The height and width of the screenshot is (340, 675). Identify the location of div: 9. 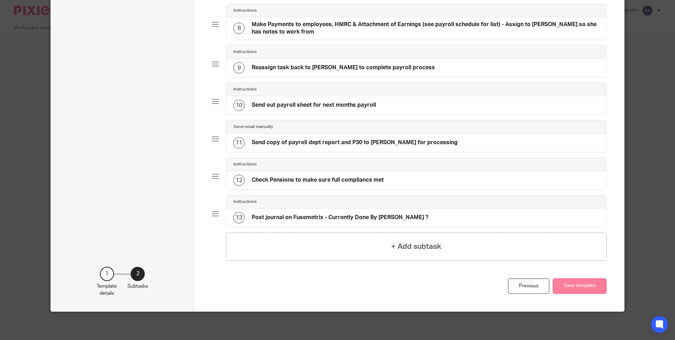
(239, 68).